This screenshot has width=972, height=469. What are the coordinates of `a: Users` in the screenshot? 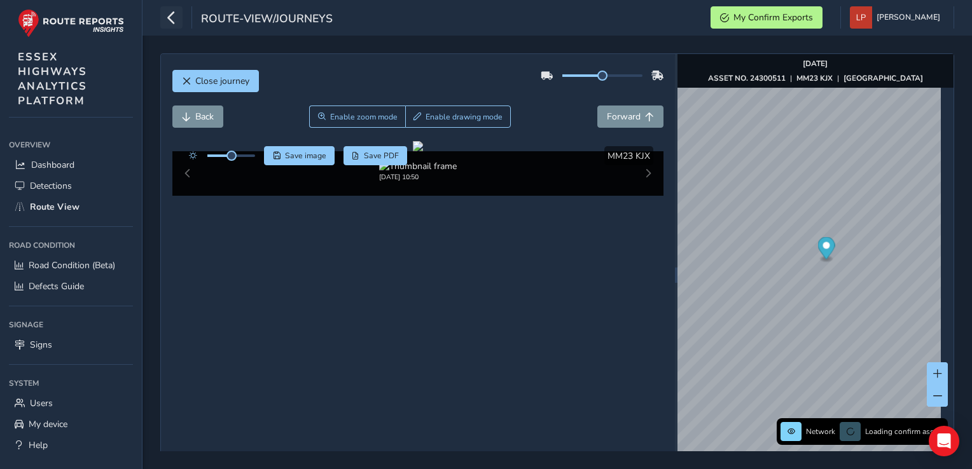 It's located at (71, 403).